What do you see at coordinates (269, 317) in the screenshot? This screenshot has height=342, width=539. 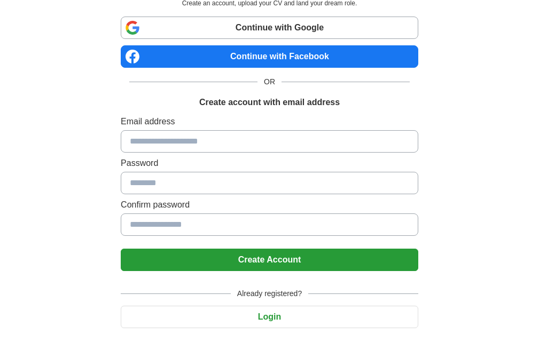 I see `button: Login` at bounding box center [269, 317].